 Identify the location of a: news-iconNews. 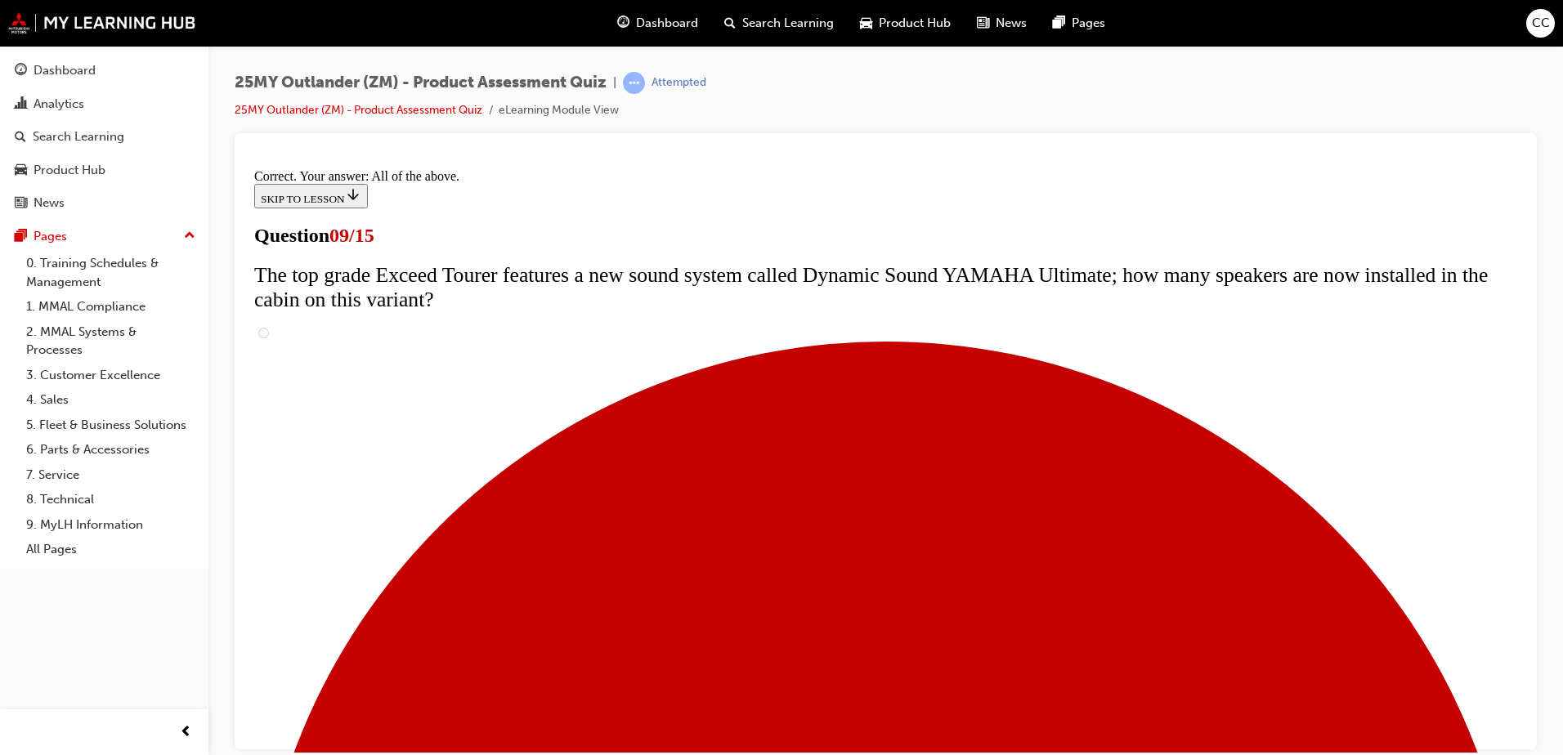
(1002, 23).